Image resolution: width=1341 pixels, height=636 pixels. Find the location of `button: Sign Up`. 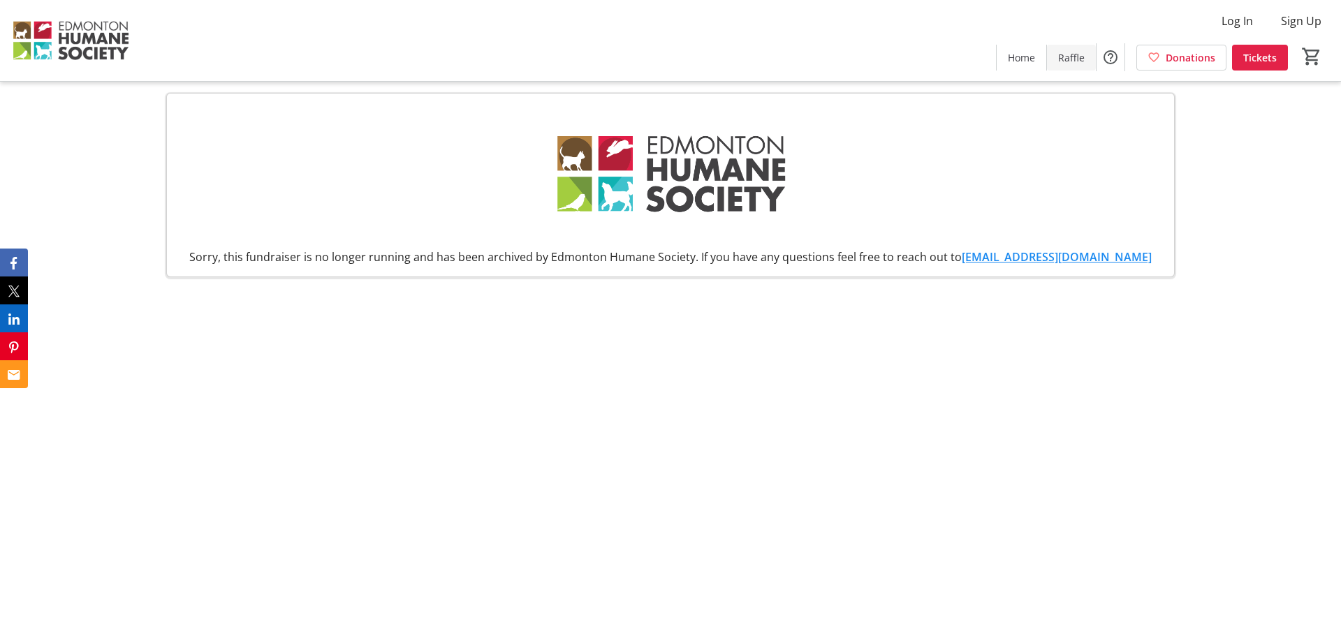

button: Sign Up is located at coordinates (1301, 21).